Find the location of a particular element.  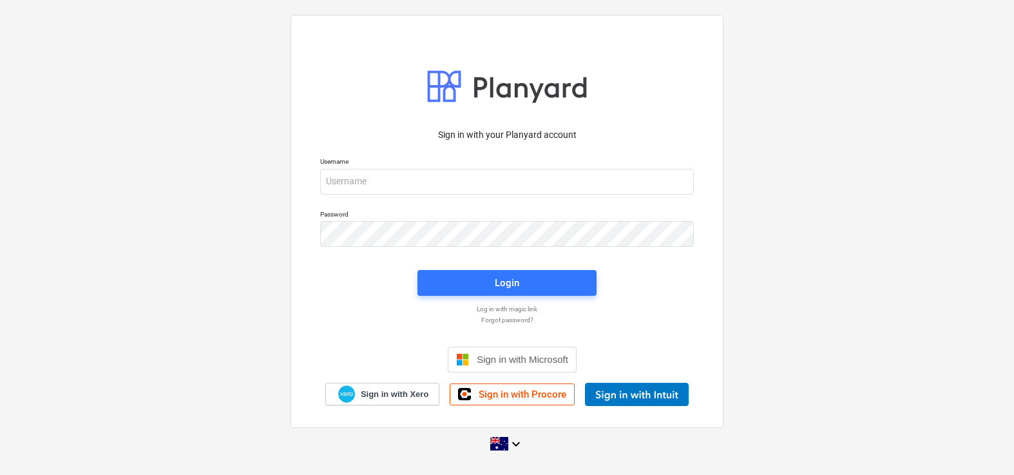

div: Login is located at coordinates (507, 283).